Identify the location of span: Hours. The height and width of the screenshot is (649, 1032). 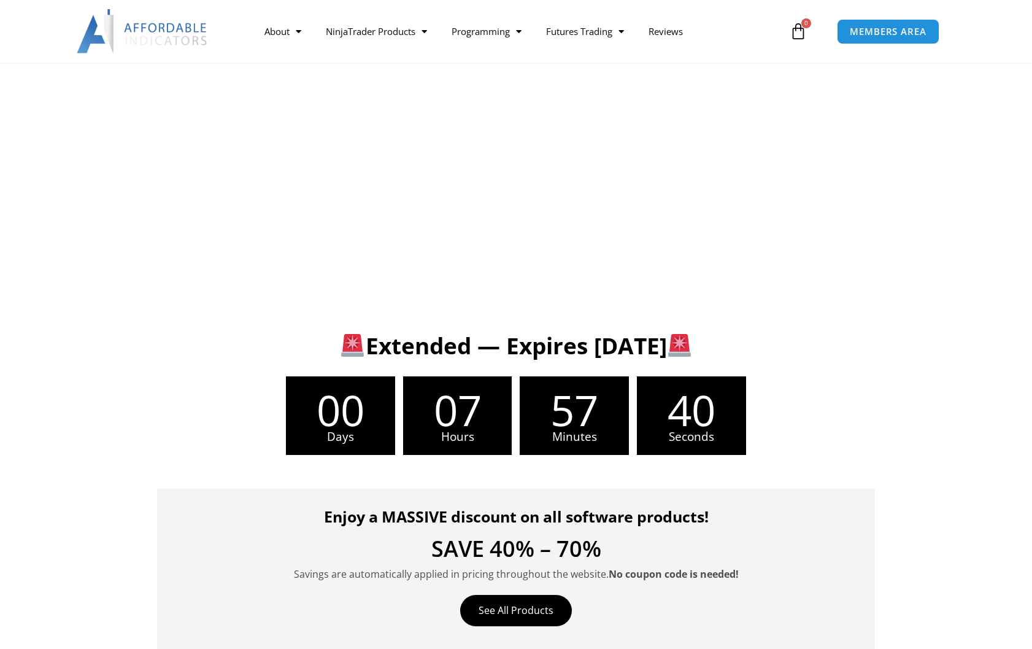
(458, 436).